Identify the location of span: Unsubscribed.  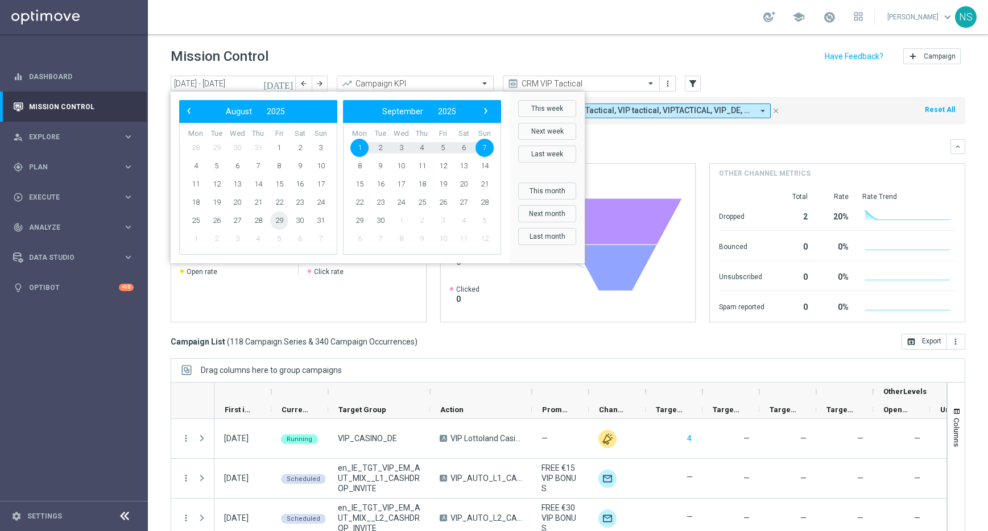
(953, 409).